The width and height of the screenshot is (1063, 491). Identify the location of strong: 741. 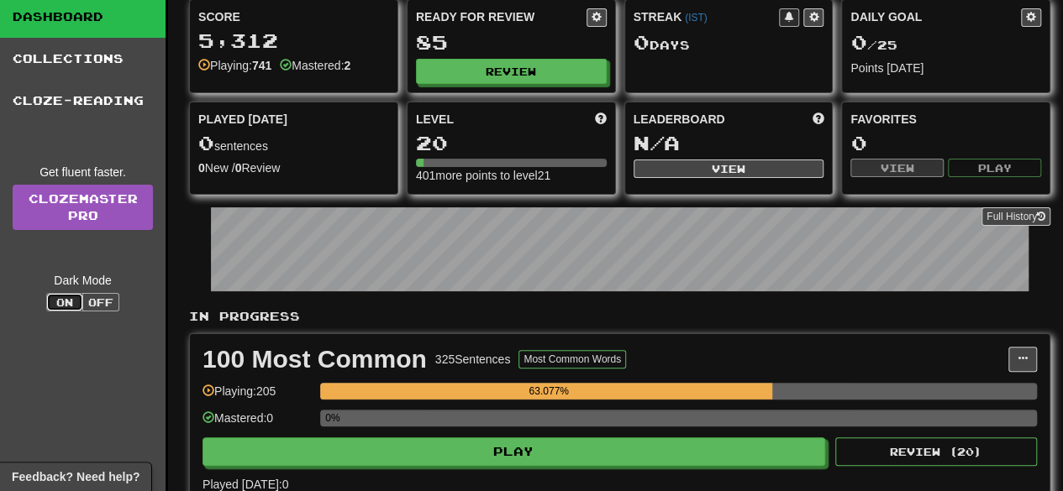
(261, 66).